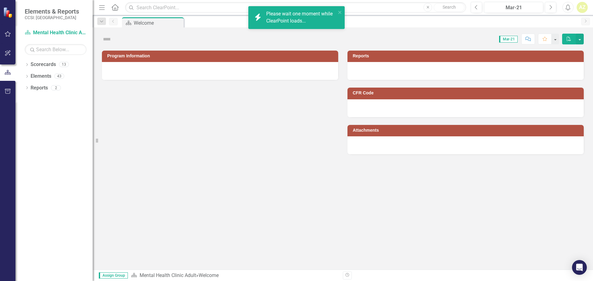 Image resolution: width=593 pixels, height=281 pixels. Describe the element at coordinates (64, 65) in the screenshot. I see `div: 13` at that location.